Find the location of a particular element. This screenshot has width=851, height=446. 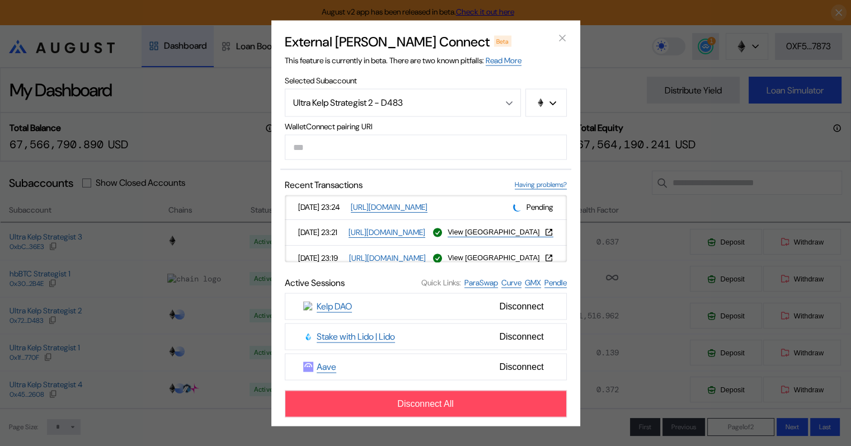

button: chain logo is located at coordinates (546, 102).